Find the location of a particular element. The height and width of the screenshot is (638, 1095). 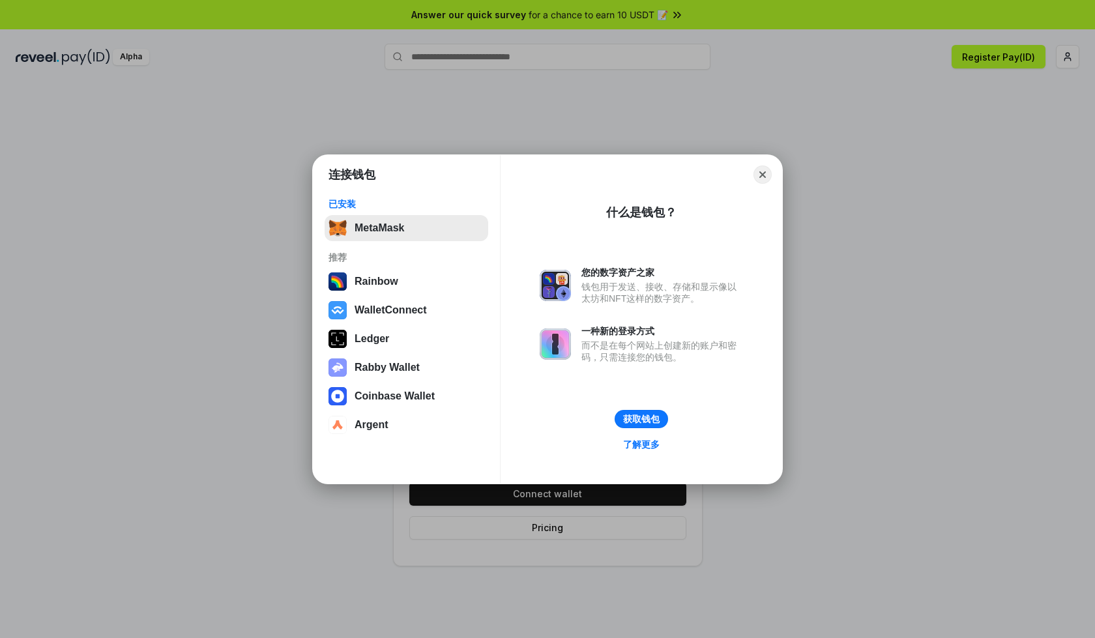

div: 一种新的登录方式 is located at coordinates (662, 331).